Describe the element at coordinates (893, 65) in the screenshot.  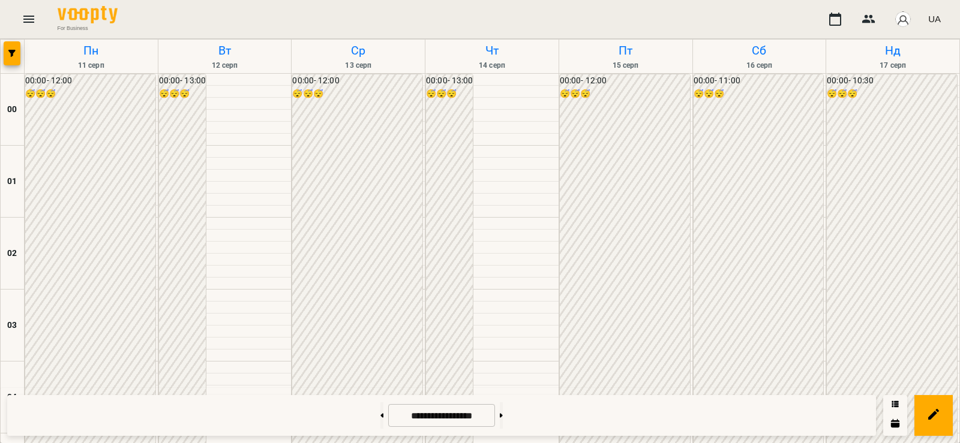
I see `h6: 17 серп` at that location.